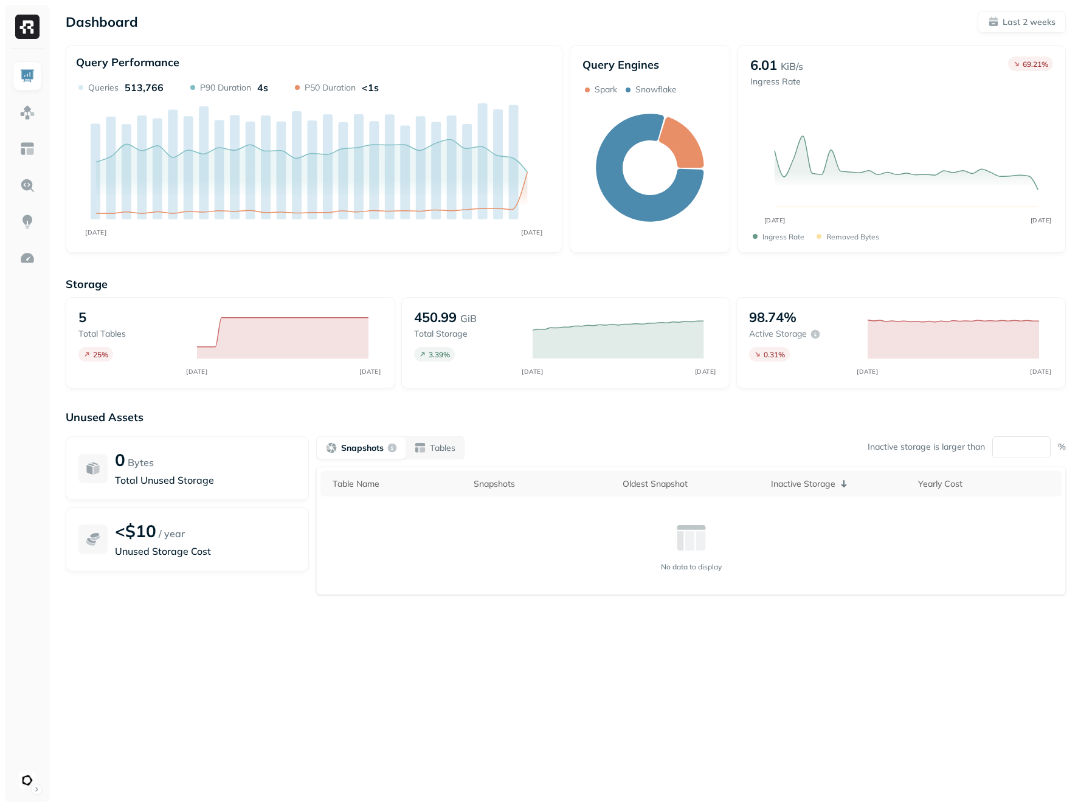 The width and height of the screenshot is (1078, 807). What do you see at coordinates (100, 354) in the screenshot?
I see `p: 25 %` at bounding box center [100, 354].